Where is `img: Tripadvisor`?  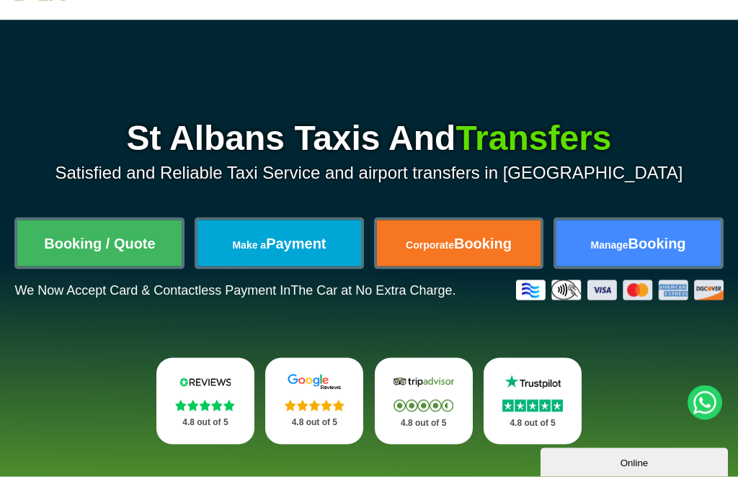
img: Tripadvisor is located at coordinates (423, 382).